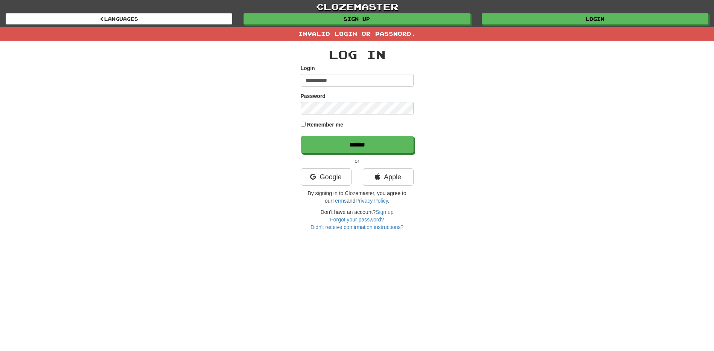 Image resolution: width=714 pixels, height=351 pixels. What do you see at coordinates (339, 200) in the screenshot?
I see `a: Terms` at bounding box center [339, 200].